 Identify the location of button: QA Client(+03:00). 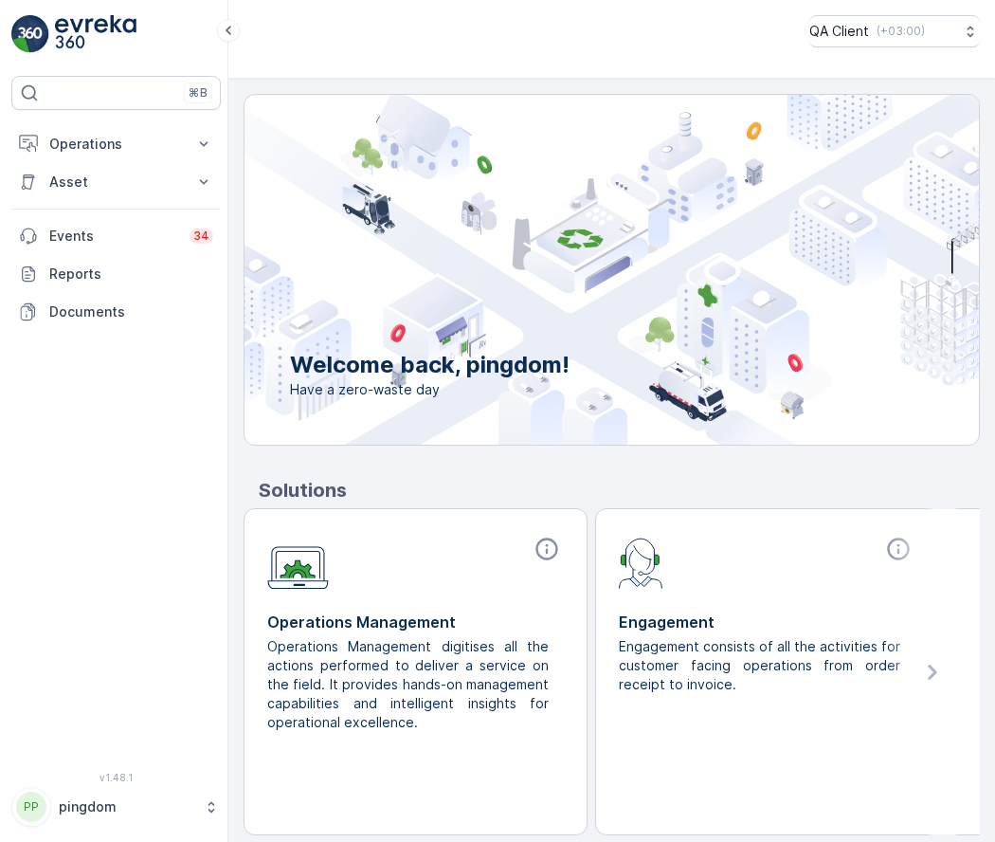
(895, 31).